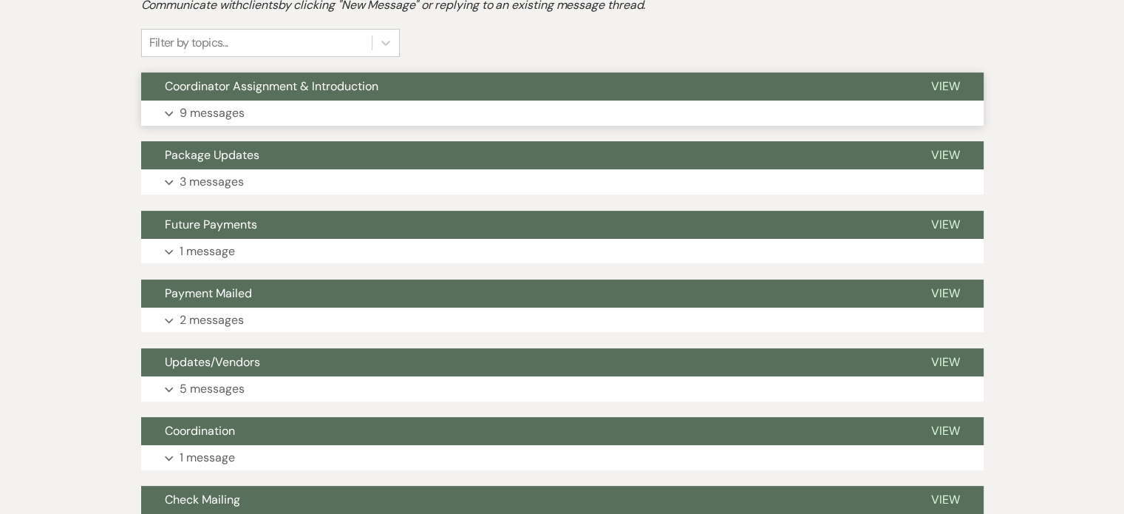 The image size is (1124, 514). What do you see at coordinates (563, 182) in the screenshot?
I see `button: 3 messages` at bounding box center [563, 182].